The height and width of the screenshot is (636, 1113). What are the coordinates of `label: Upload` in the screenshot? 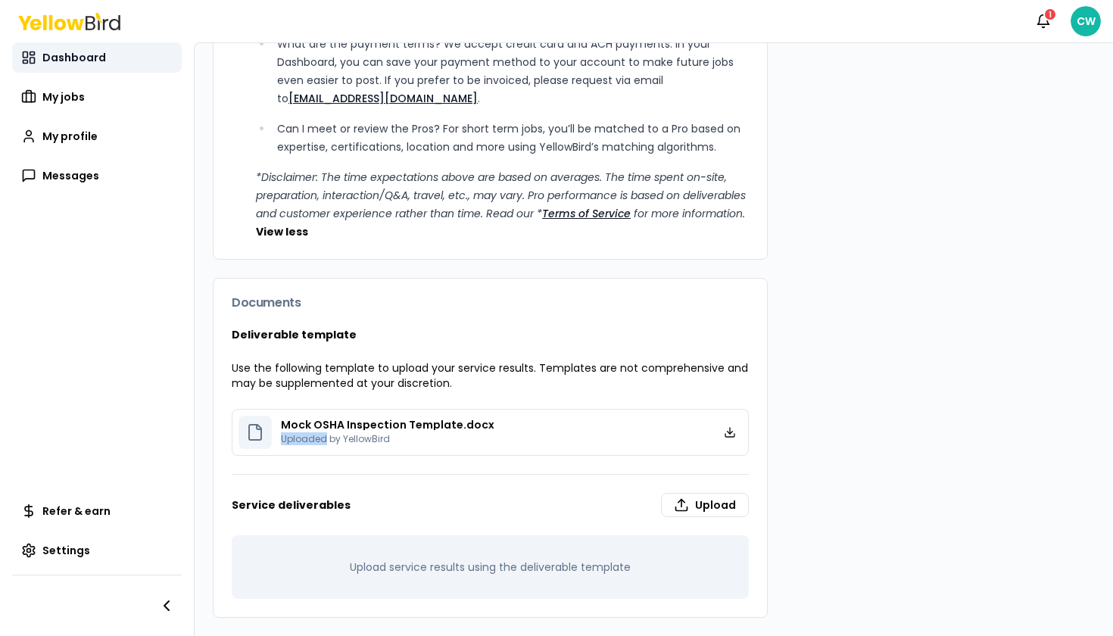 It's located at (705, 505).